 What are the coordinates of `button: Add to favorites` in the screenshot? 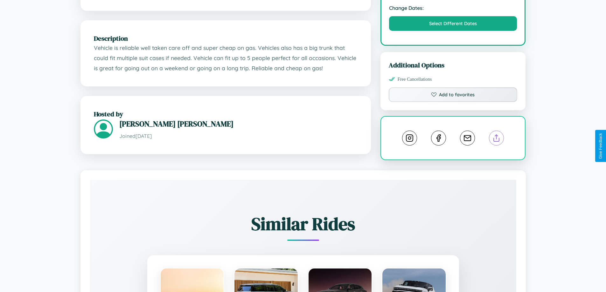 It's located at (453, 95).